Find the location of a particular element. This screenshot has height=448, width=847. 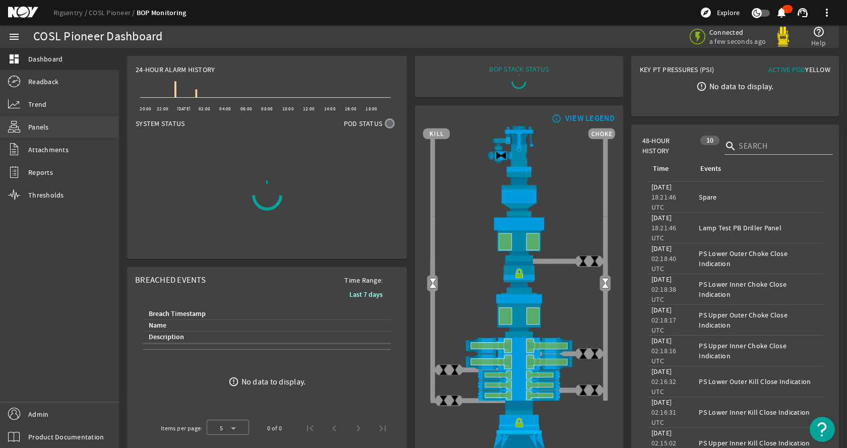

div: PS Upper Outer Choke Close Indication is located at coordinates (759, 320).